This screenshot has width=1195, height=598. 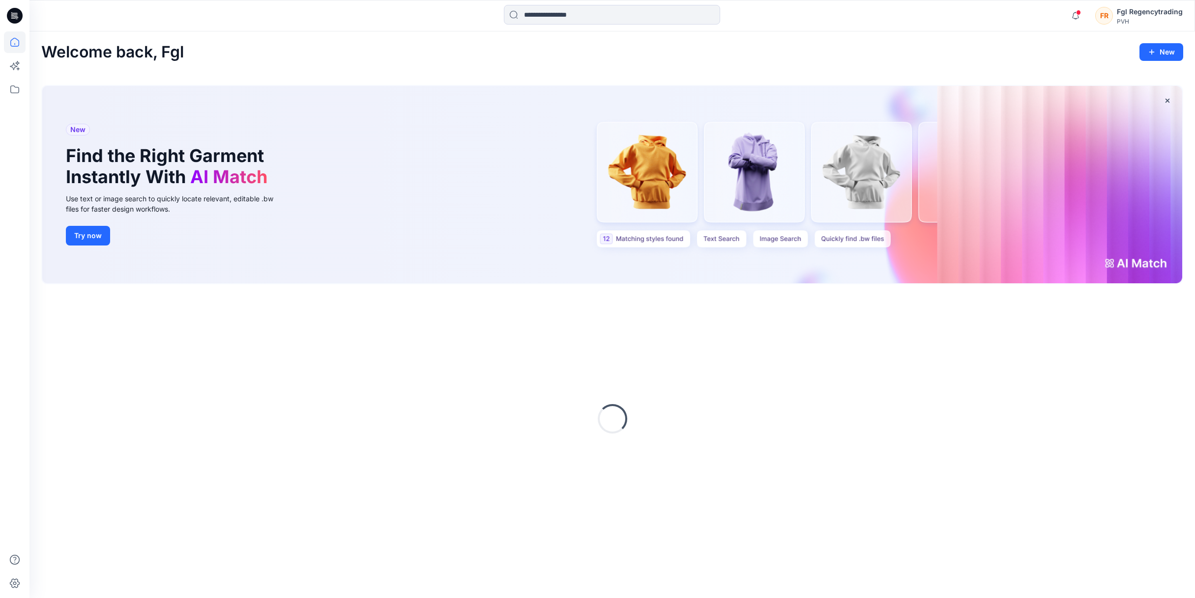 I want to click on div: Use text or image search to quickly locate relevant, editable .bw files for faster design workflows., so click(x=176, y=204).